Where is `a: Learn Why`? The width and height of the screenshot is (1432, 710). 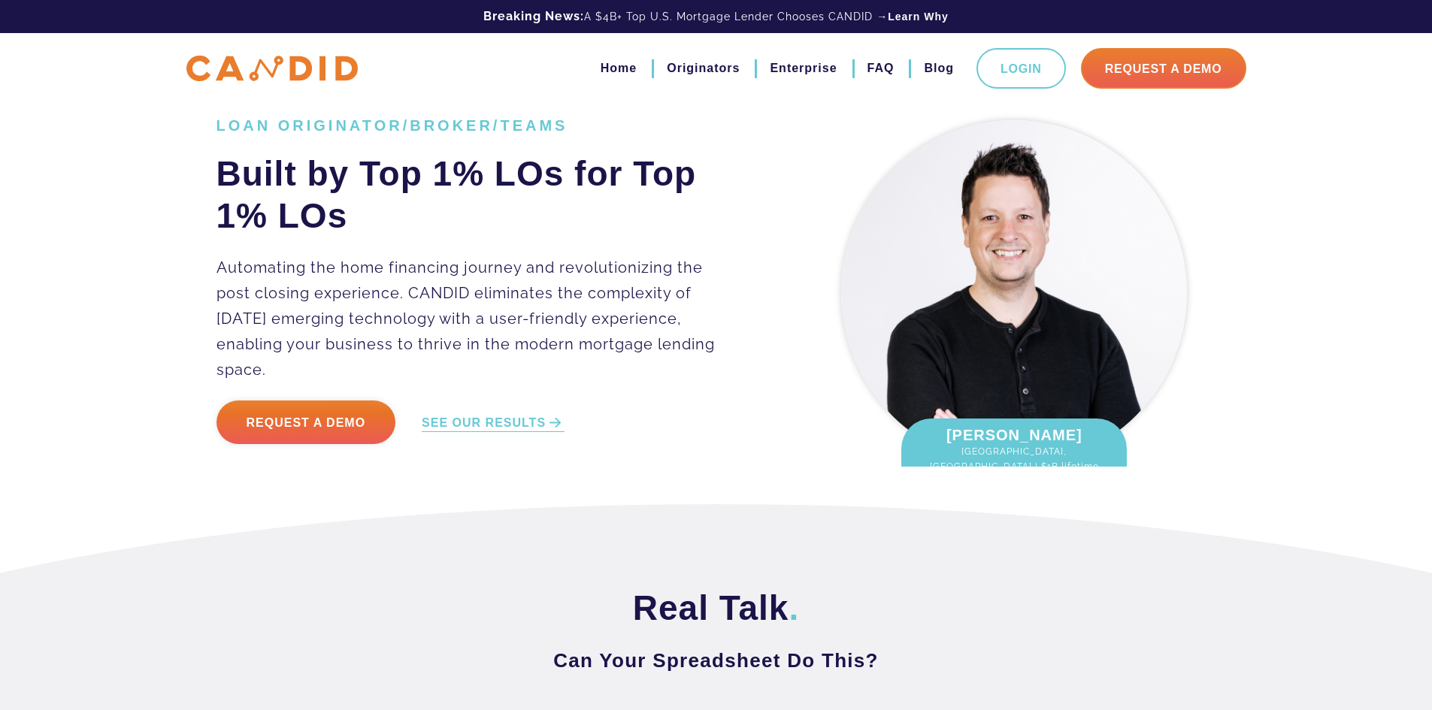
a: Learn Why is located at coordinates (918, 17).